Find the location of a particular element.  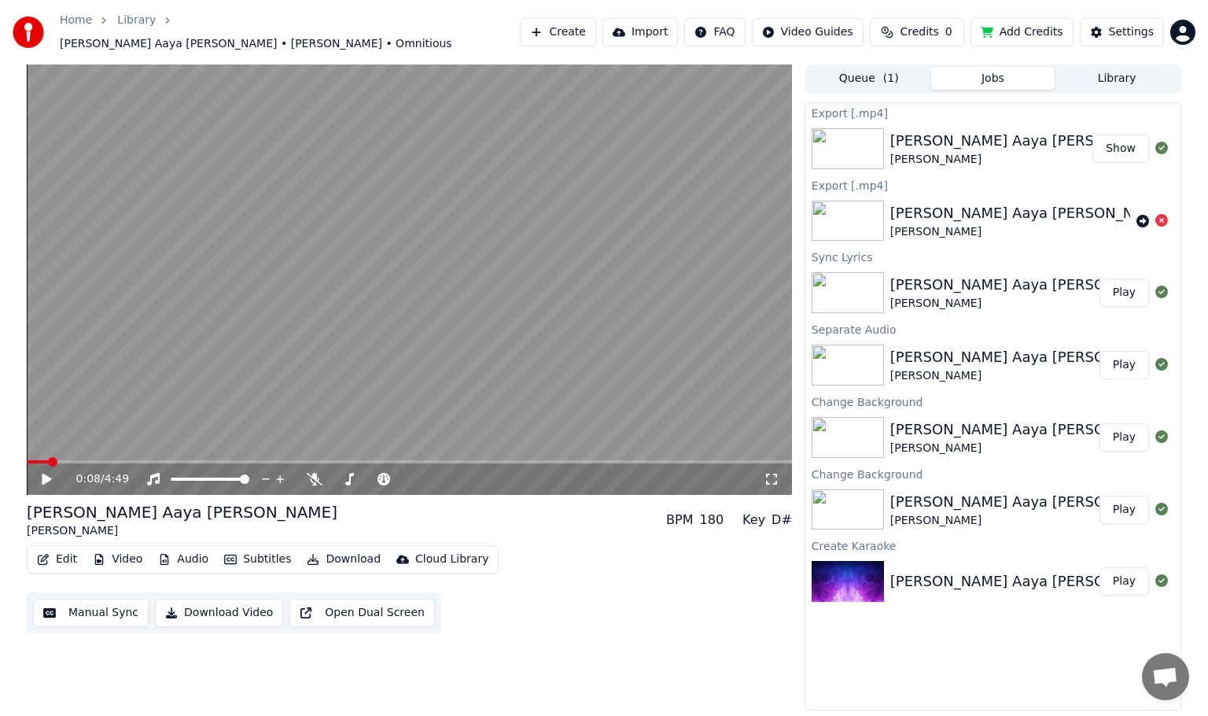

span: 0:08 is located at coordinates (88, 479).